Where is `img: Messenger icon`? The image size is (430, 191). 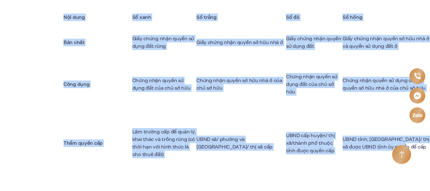
img: Messenger icon is located at coordinates (417, 96).